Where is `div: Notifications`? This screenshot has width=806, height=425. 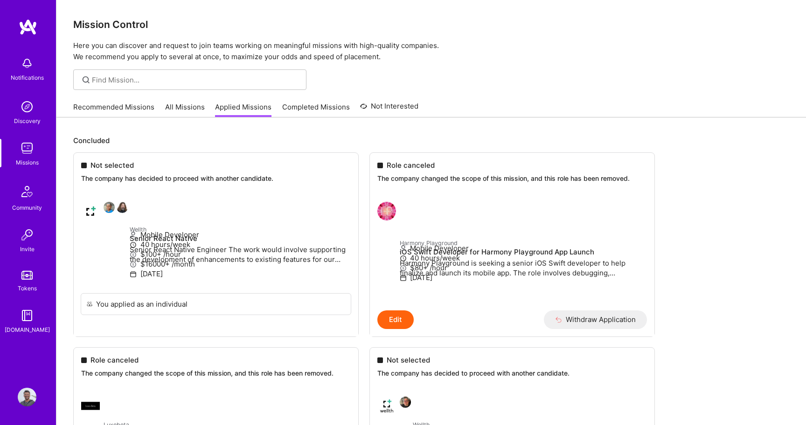 div: Notifications is located at coordinates (27, 77).